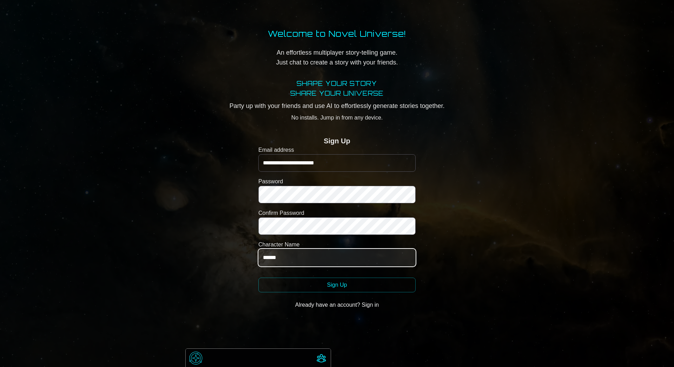  What do you see at coordinates (337, 150) in the screenshot?
I see `label: Email address` at bounding box center [337, 150].